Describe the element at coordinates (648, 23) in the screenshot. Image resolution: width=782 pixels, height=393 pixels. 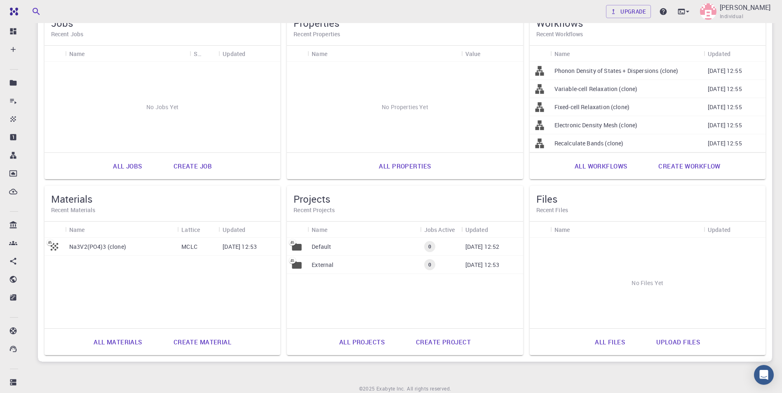
I see `h5: Workflows` at that location.